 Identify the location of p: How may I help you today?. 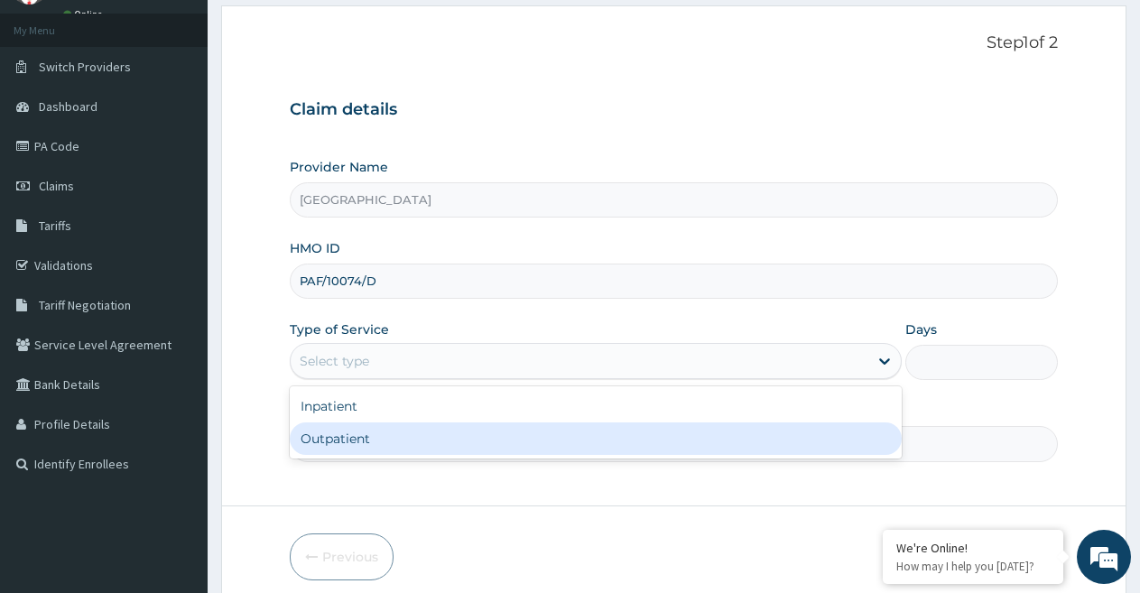
(973, 566).